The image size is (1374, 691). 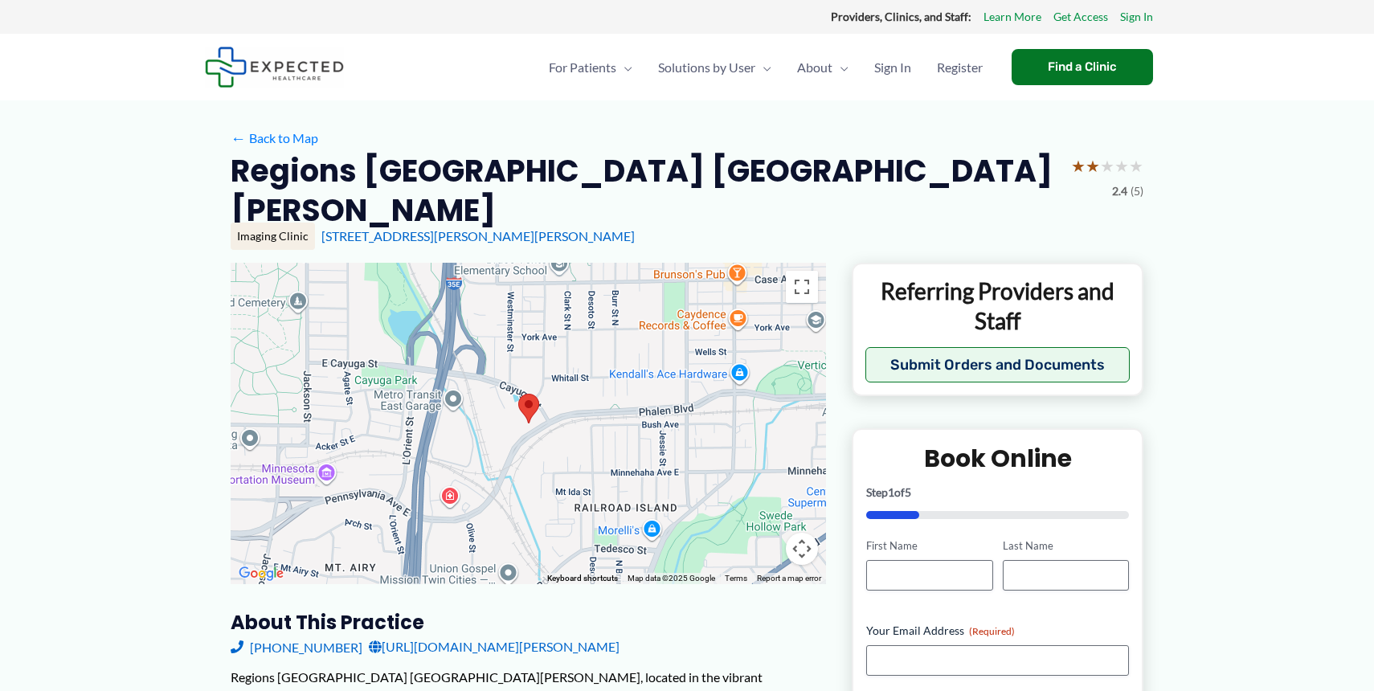 I want to click on a: AboutMenu Toggle, so click(x=823, y=68).